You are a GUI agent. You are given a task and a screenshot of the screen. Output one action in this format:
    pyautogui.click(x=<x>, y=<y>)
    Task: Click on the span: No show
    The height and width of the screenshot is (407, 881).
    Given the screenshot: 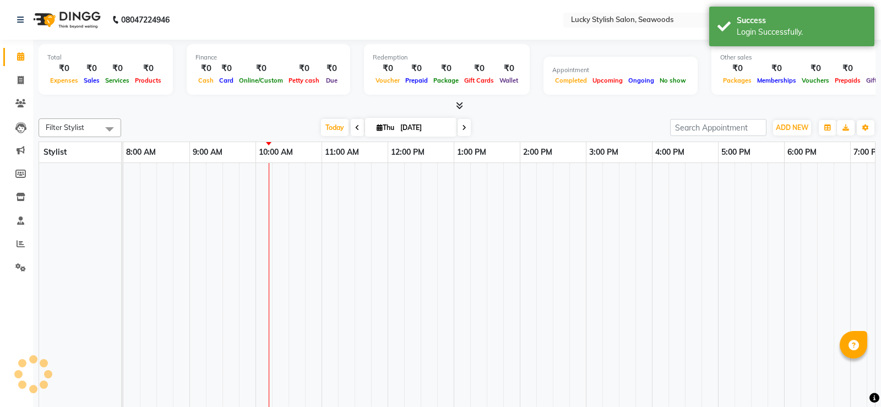 What is the action you would take?
    pyautogui.click(x=673, y=80)
    